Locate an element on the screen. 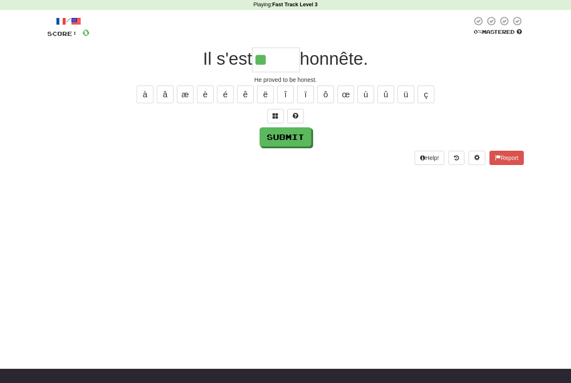 The width and height of the screenshot is (571, 383). div: He proved to be honest. is located at coordinates (286, 80).